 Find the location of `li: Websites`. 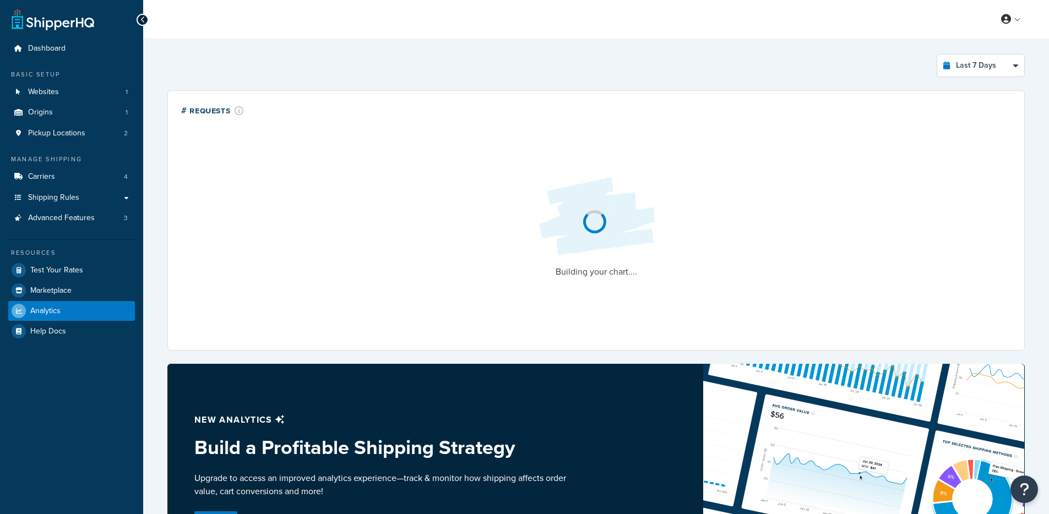

li: Websites is located at coordinates (72, 92).